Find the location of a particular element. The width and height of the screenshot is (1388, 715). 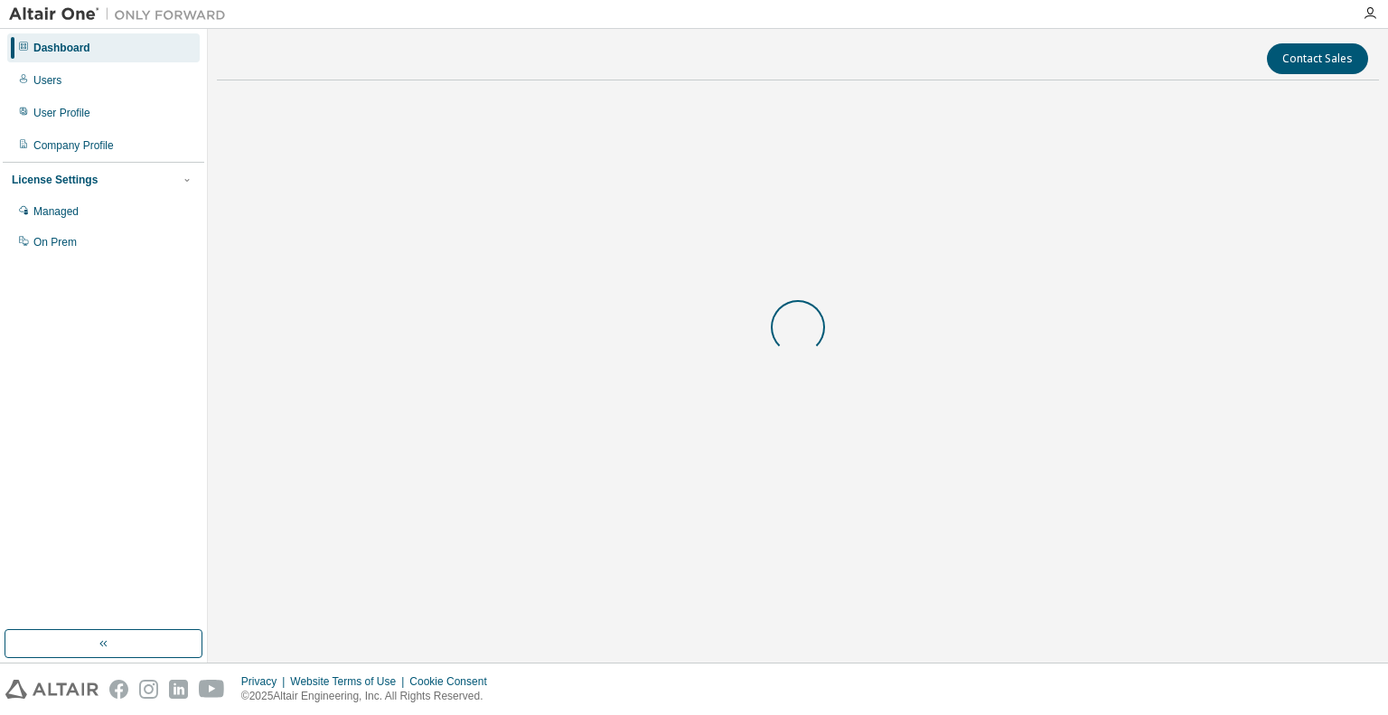

button: Contact Sales is located at coordinates (1317, 59).